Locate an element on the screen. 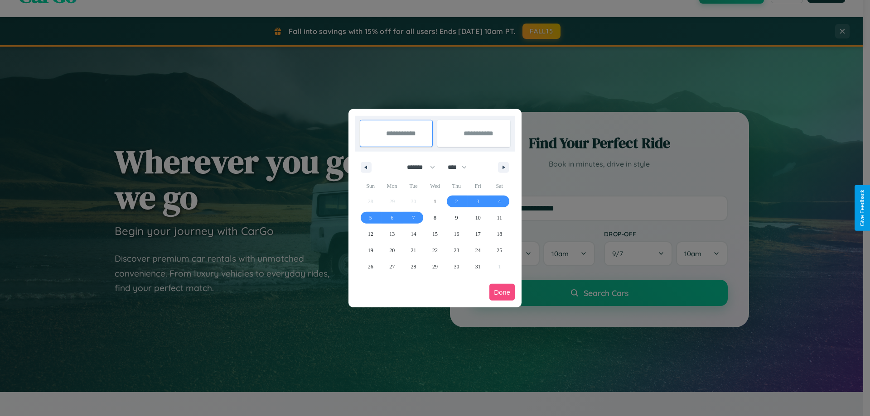 Image resolution: width=870 pixels, height=416 pixels. span: 21 is located at coordinates (414, 251).